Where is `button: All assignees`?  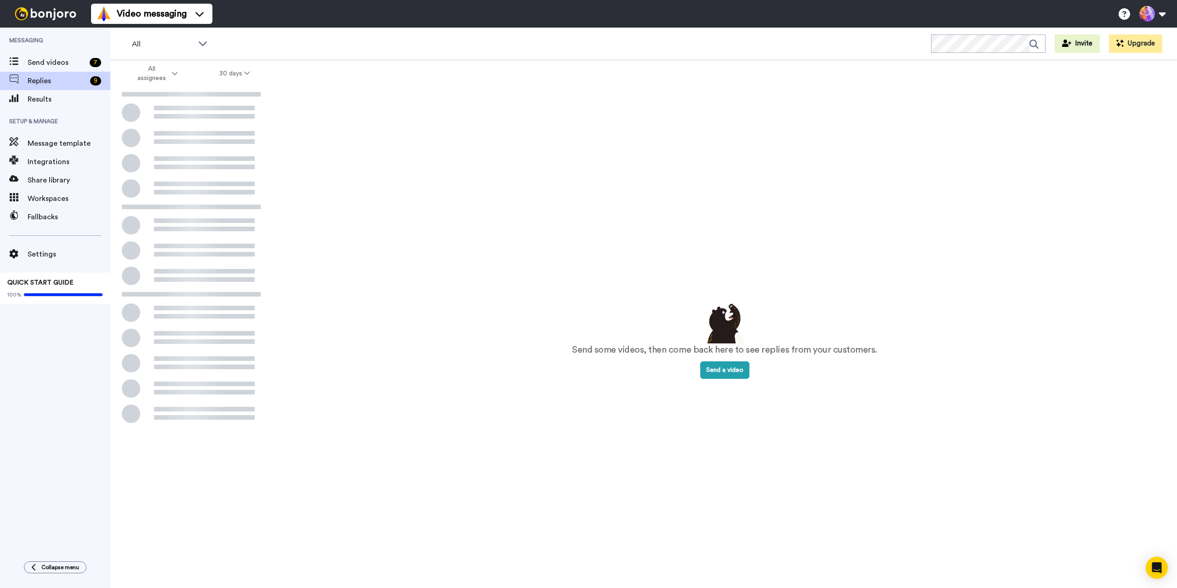
button: All assignees is located at coordinates (155, 74).